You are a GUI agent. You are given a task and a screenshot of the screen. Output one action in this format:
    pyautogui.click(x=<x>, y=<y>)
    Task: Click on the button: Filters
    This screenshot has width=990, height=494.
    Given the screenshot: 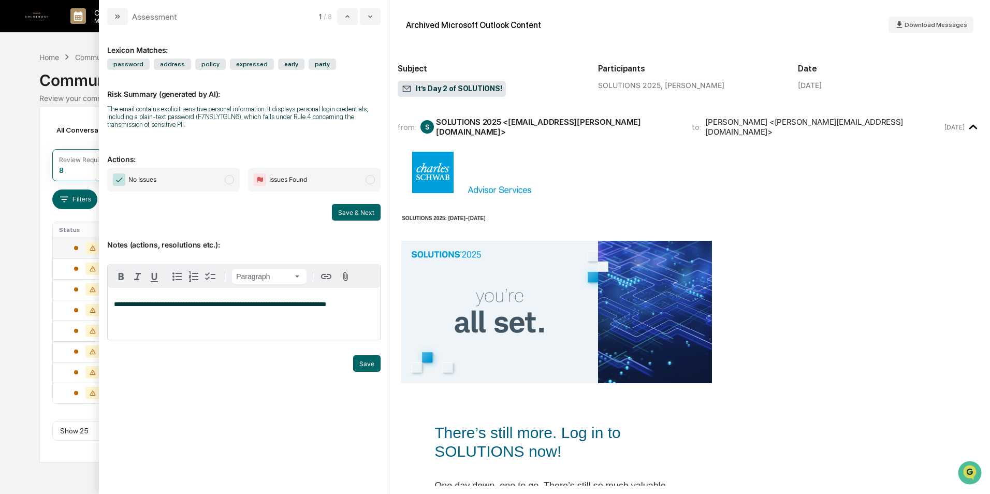 What is the action you would take?
    pyautogui.click(x=75, y=199)
    